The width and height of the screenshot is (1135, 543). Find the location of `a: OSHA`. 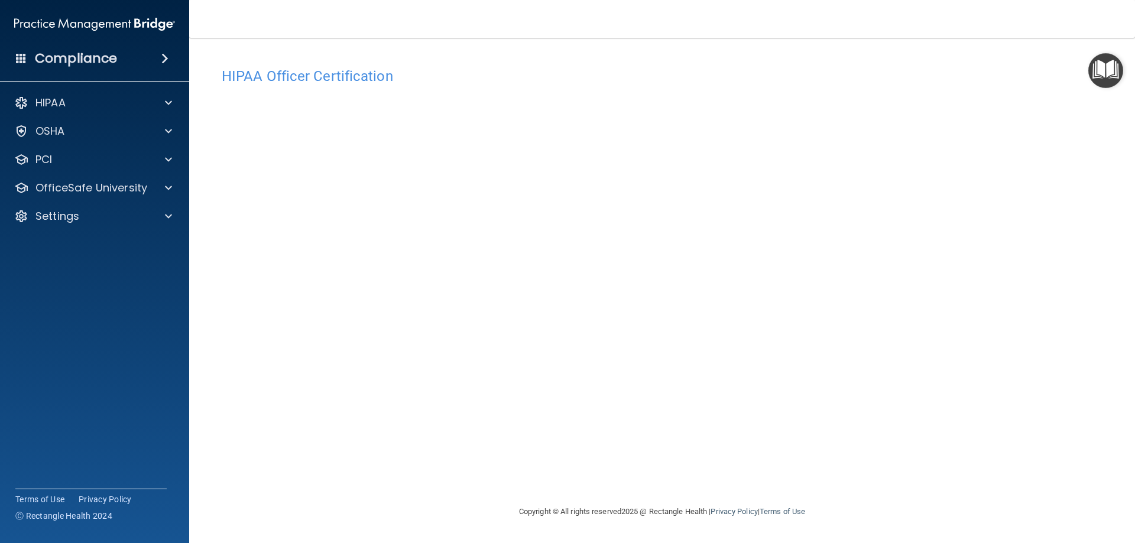

a: OSHA is located at coordinates (93, 131).